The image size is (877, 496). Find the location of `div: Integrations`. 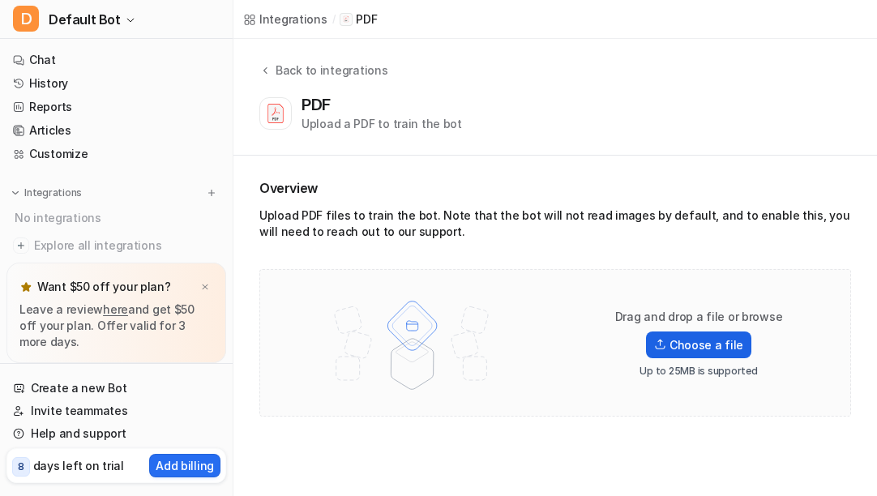

div: Integrations is located at coordinates (293, 19).